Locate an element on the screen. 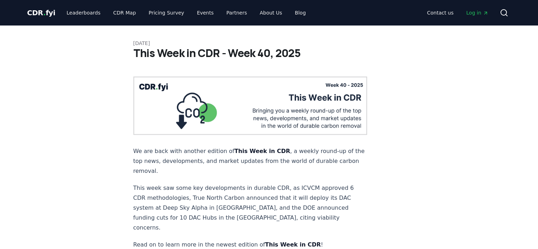  p: We are back with another edition of , a weekly round-up of the top news, developments, and market... is located at coordinates (250, 161).